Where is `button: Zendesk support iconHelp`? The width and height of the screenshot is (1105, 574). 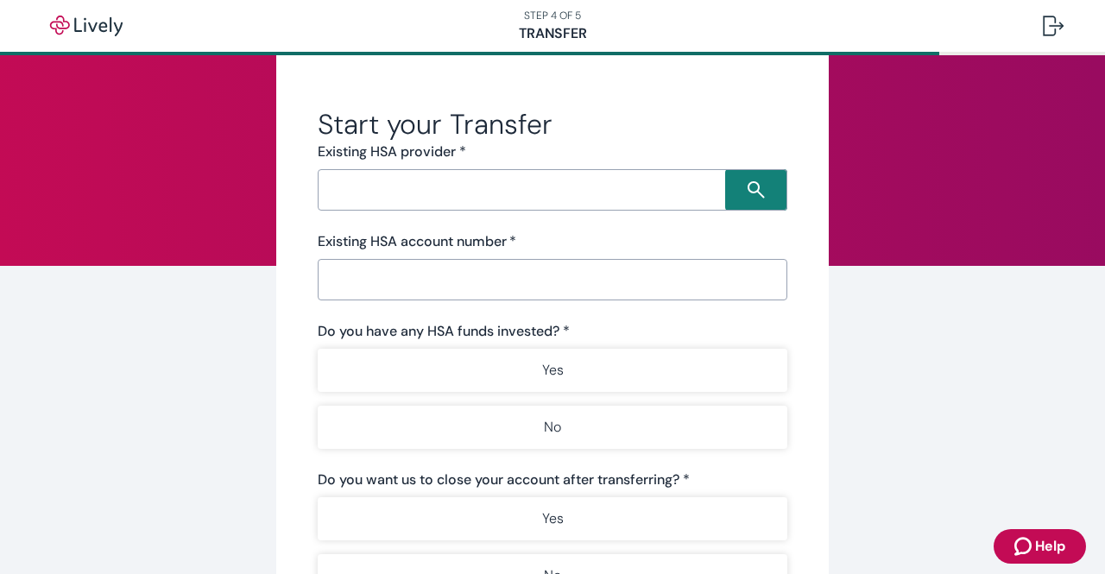
button: Zendesk support iconHelp is located at coordinates (1039, 546).